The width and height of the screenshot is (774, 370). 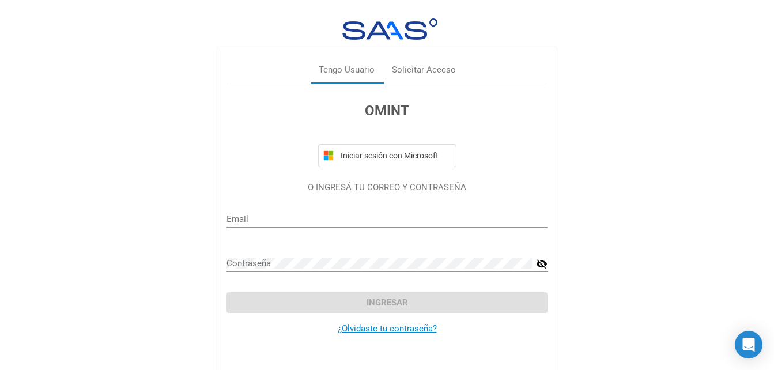 What do you see at coordinates (387, 303) in the screenshot?
I see `span: Ingresar` at bounding box center [387, 303].